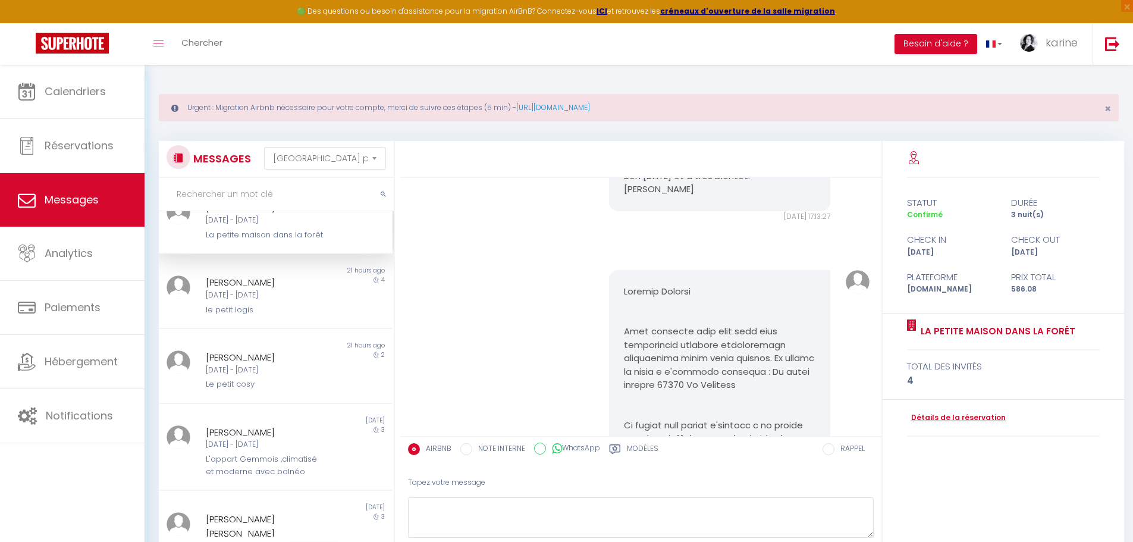 Image resolution: width=1133 pixels, height=542 pixels. I want to click on div: Le petit cosy, so click(266, 384).